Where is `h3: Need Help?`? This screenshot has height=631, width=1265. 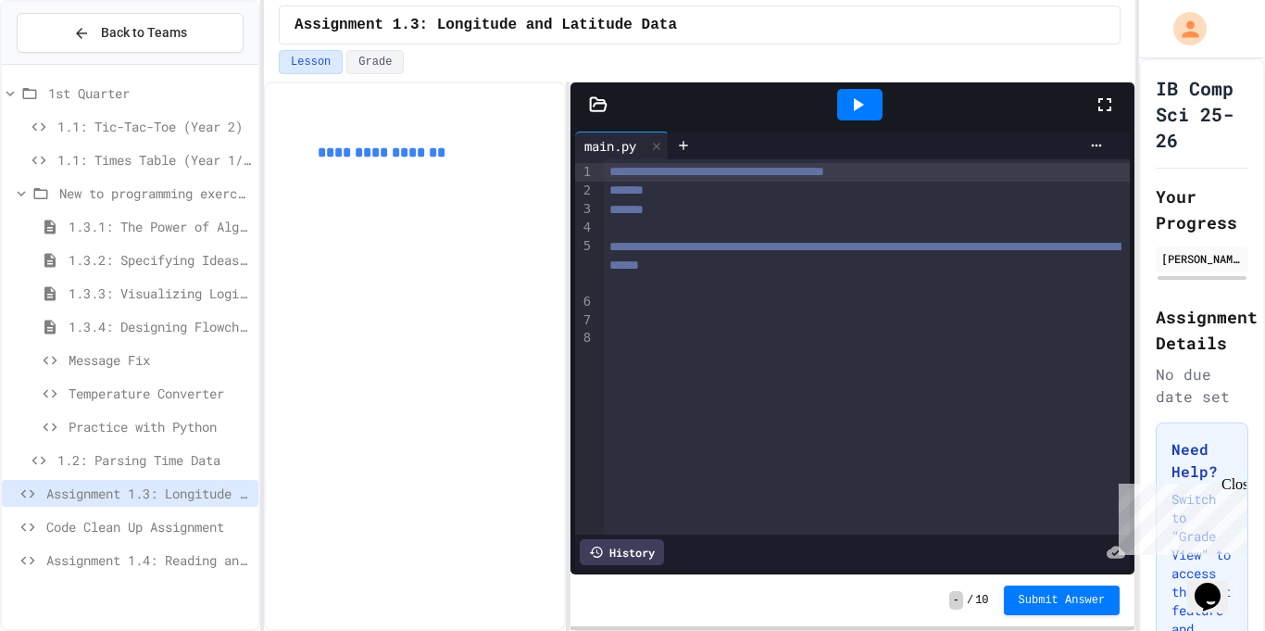
h3: Need Help? is located at coordinates (1202, 460).